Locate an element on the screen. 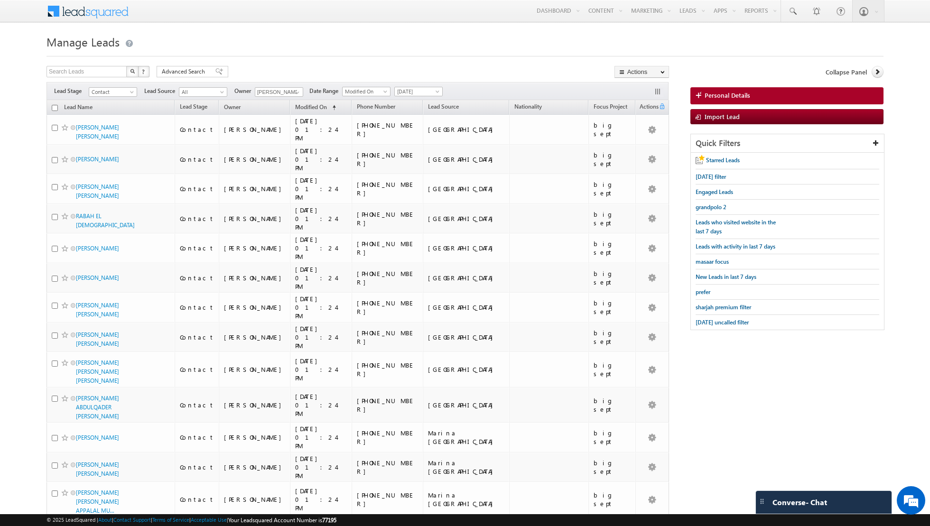 This screenshot has height=526, width=930. input: Type to Search is located at coordinates (279, 92).